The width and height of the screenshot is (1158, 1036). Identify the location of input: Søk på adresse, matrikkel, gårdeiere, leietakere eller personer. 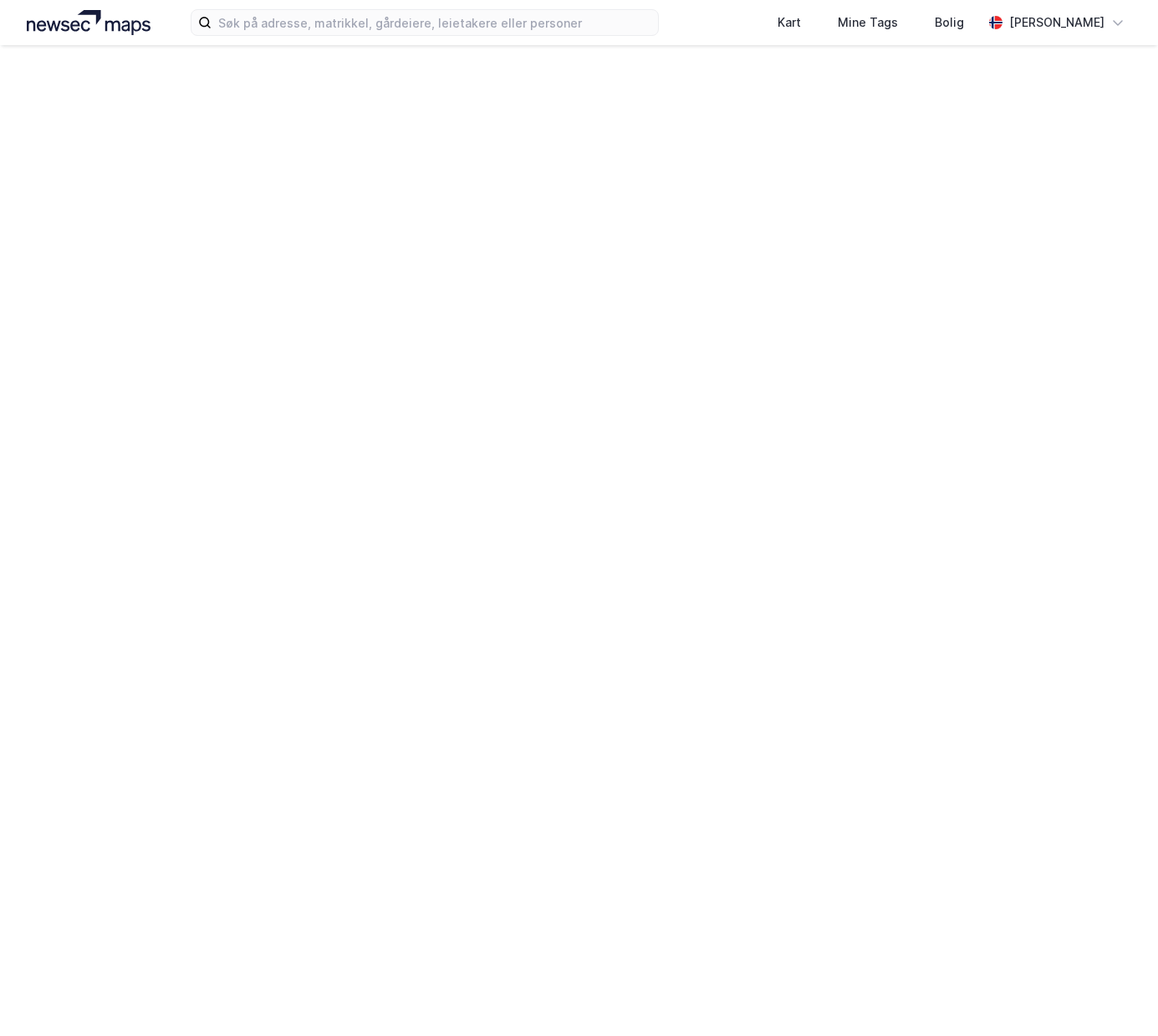
(434, 23).